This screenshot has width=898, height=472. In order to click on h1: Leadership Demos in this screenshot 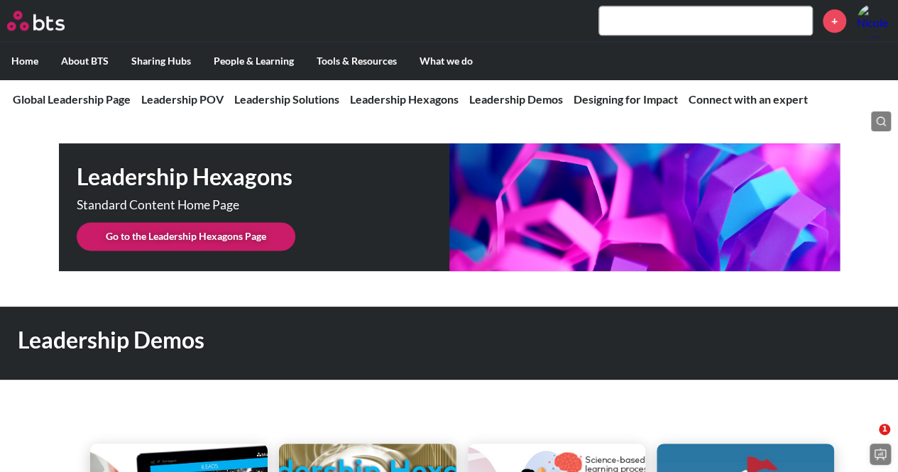, I will do `click(320, 340)`.